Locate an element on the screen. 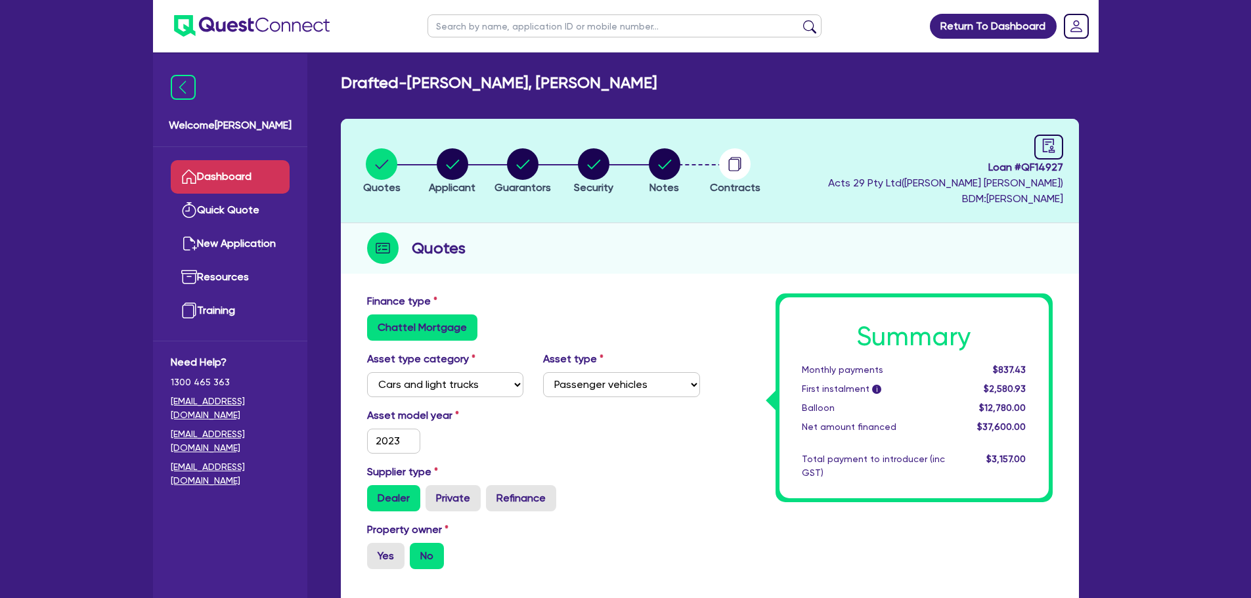 Image resolution: width=1251 pixels, height=598 pixels. label: Asset type category is located at coordinates (421, 359).